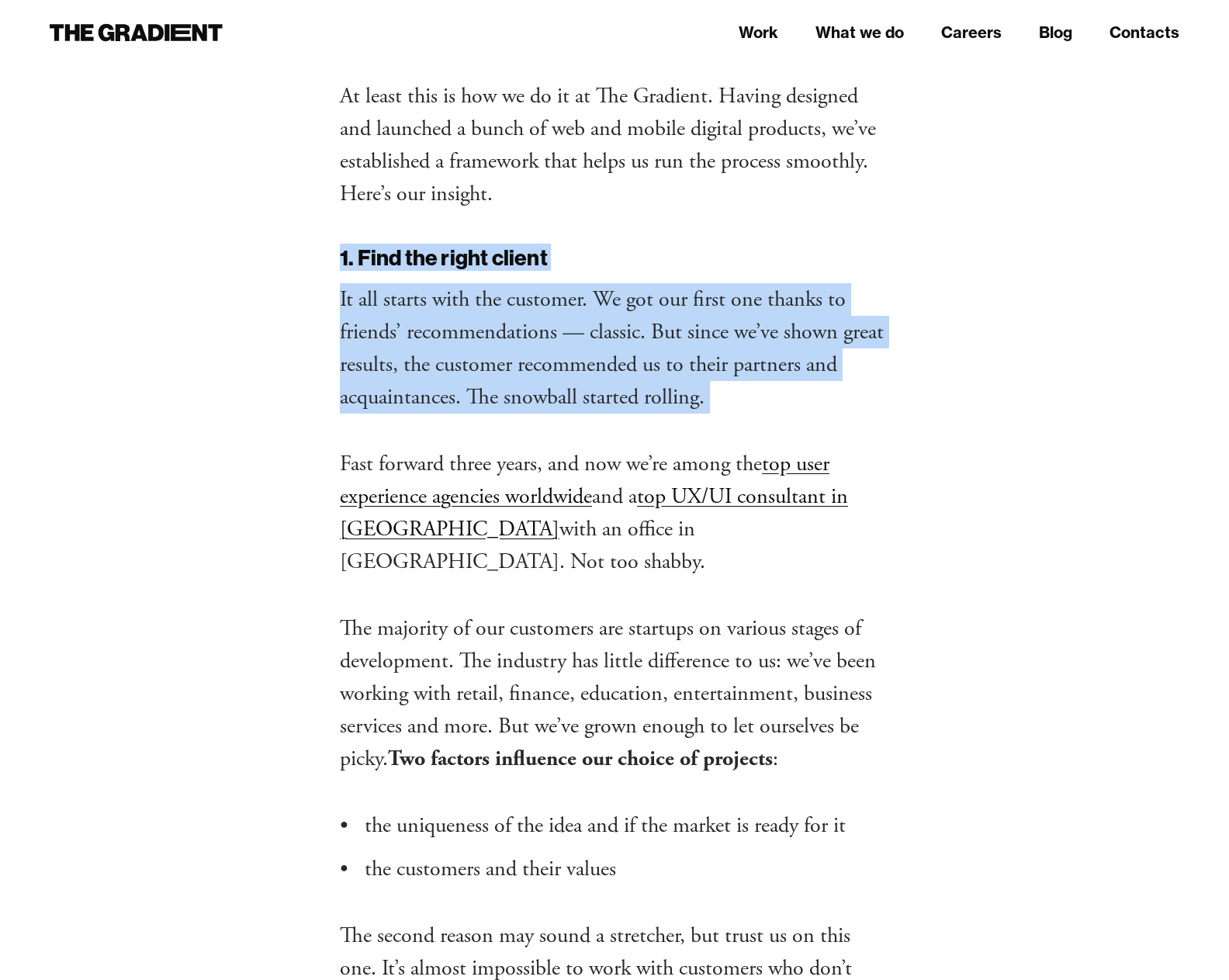  Describe the element at coordinates (444, 257) in the screenshot. I see `strong: 1. Find the right client` at that location.